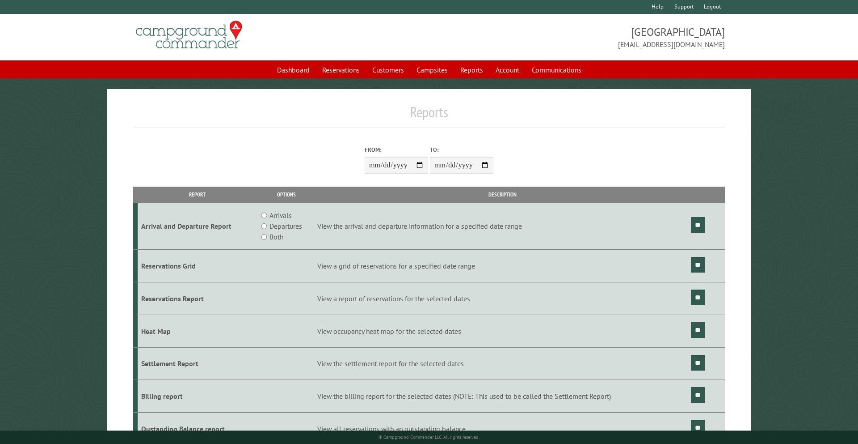  I want to click on td: Billing report, so click(198, 396).